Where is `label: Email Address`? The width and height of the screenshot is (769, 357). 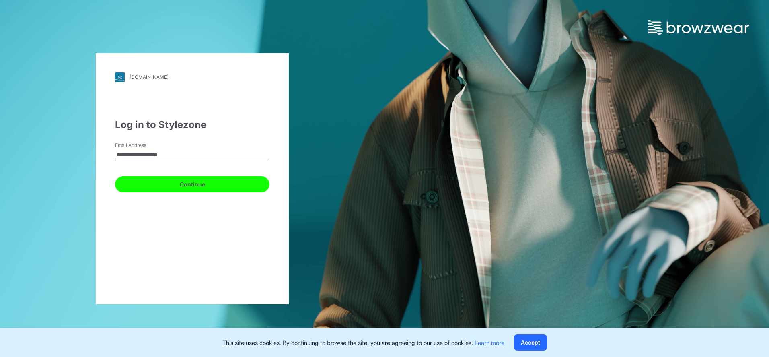
label: Email Address is located at coordinates (143, 145).